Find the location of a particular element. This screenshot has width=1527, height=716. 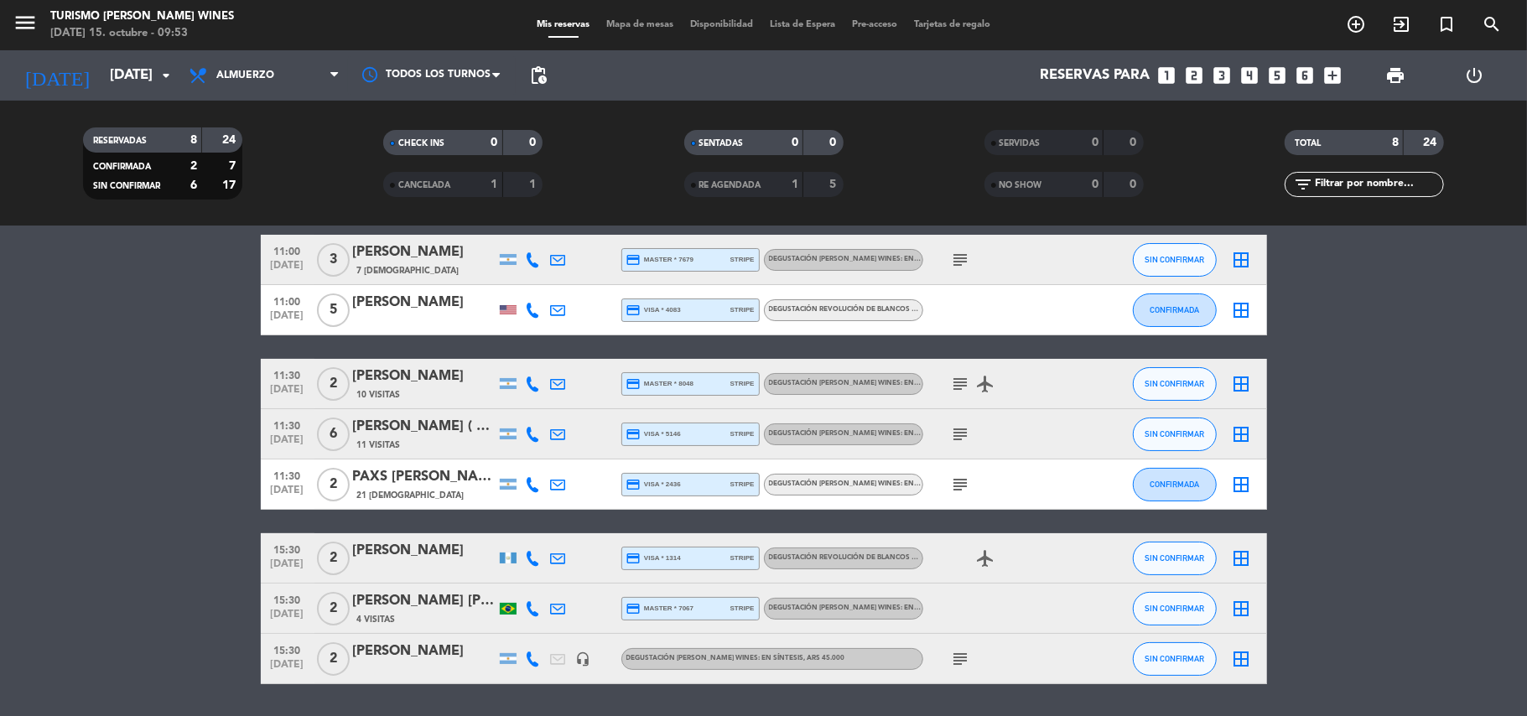

span: TOTAL is located at coordinates (1307, 143).